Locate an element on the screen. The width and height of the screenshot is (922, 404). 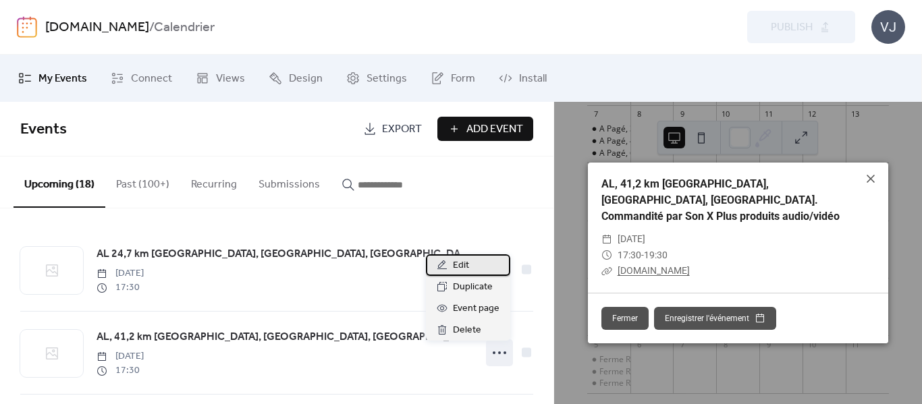
b: Calendrier is located at coordinates (184, 28).